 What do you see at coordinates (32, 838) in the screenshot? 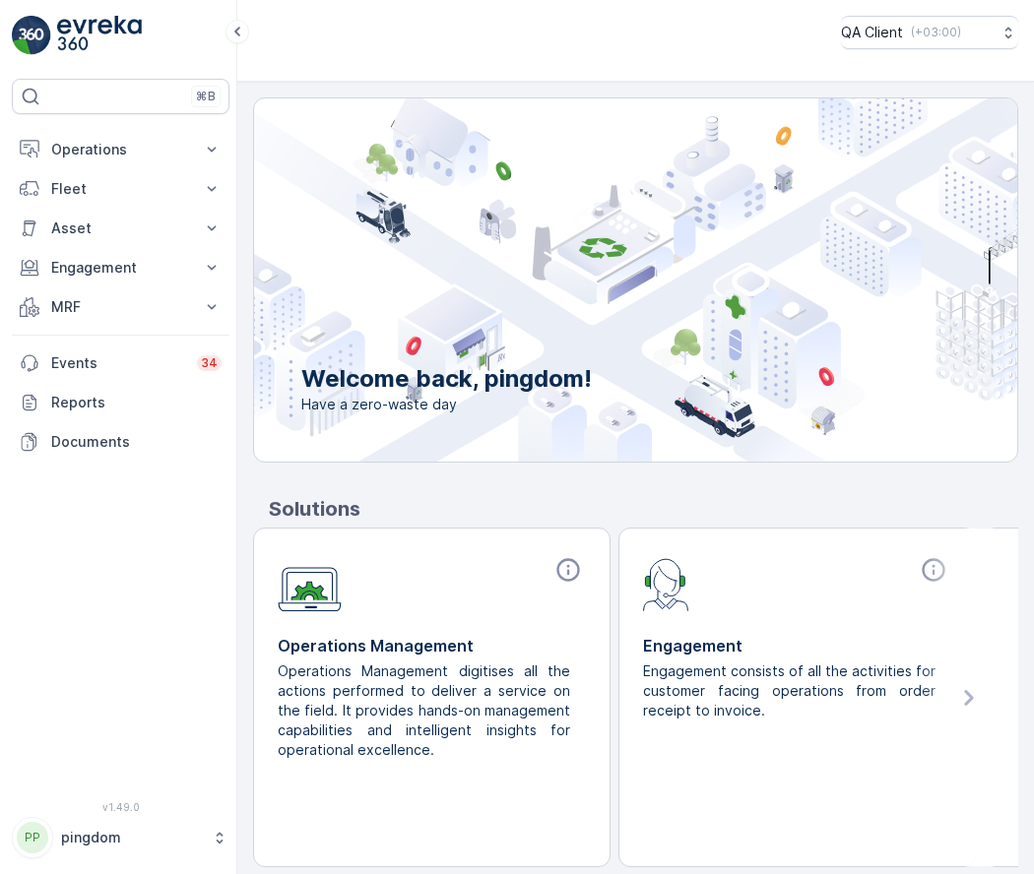
I see `div: PP` at bounding box center [32, 838].